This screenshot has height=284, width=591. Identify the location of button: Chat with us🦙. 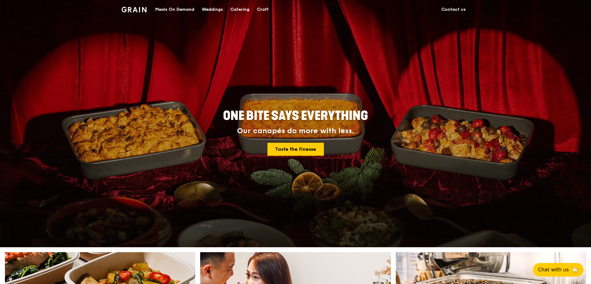
(558, 269).